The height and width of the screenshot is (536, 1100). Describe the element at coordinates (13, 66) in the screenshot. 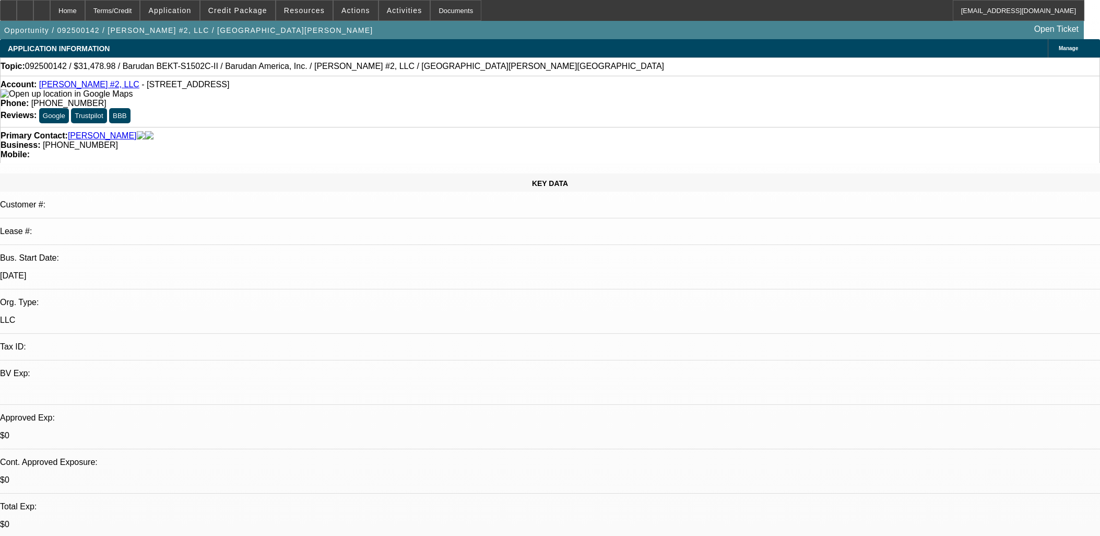

I see `strong: Topic:` at that location.